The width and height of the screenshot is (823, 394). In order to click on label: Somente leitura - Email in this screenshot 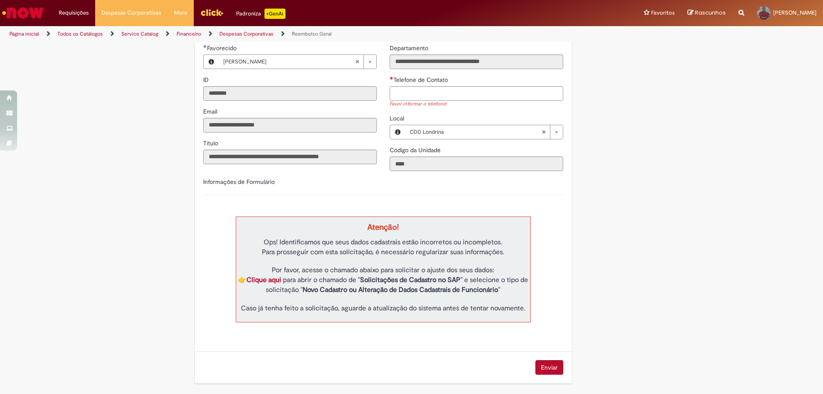, I will do `click(211, 112)`.